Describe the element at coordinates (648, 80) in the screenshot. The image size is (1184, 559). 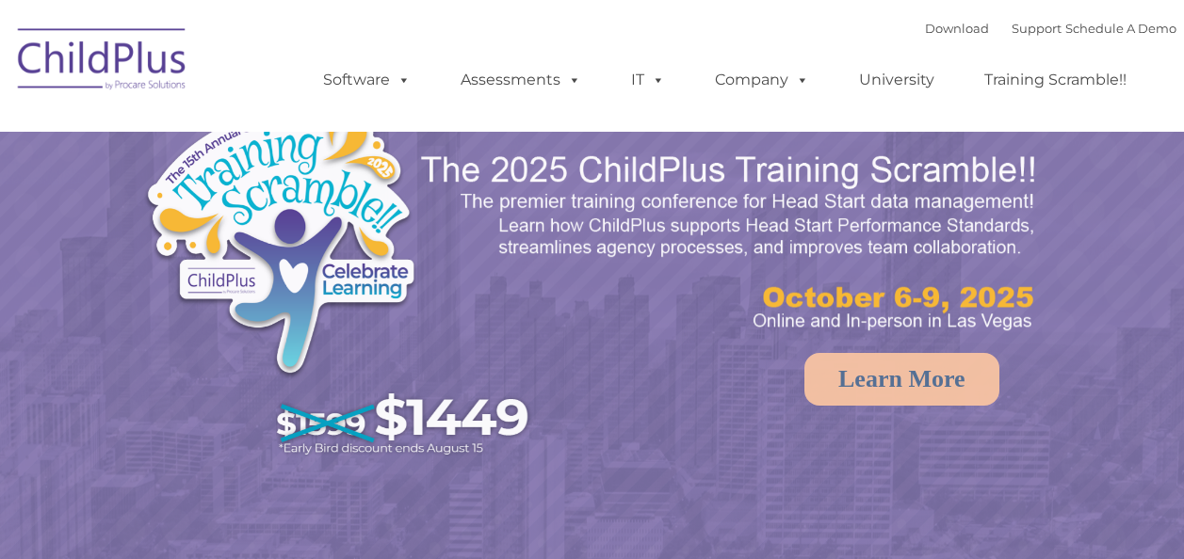
I see `a: IT` at that location.